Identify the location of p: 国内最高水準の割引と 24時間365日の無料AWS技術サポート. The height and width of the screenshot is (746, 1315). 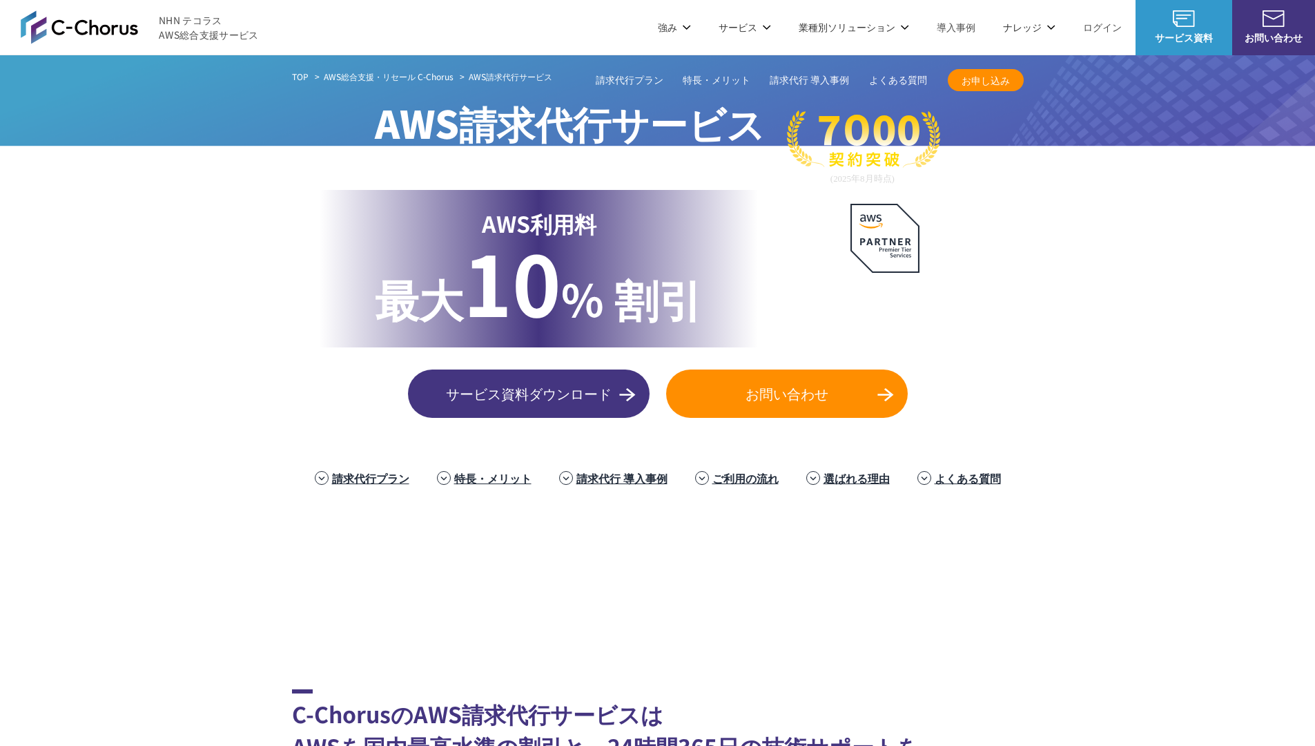
(570, 161).